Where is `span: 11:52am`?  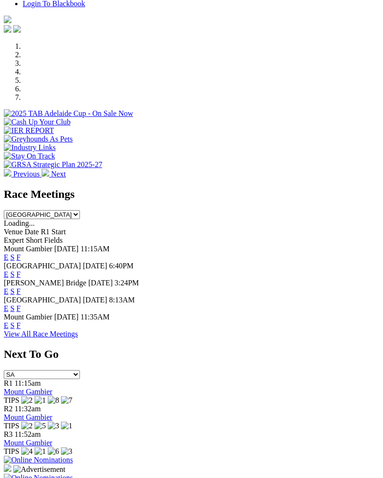 span: 11:52am is located at coordinates (27, 434).